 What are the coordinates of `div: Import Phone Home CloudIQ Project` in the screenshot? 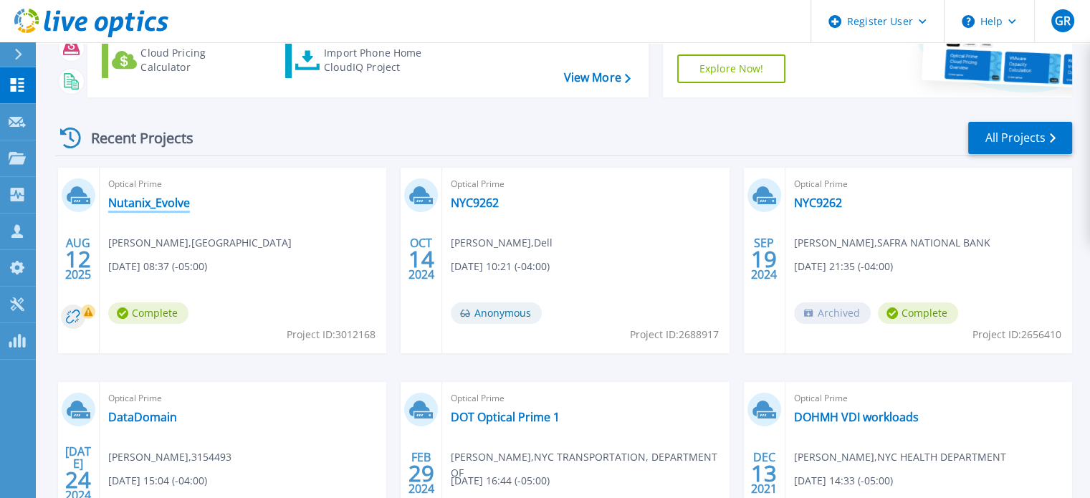 It's located at (380, 60).